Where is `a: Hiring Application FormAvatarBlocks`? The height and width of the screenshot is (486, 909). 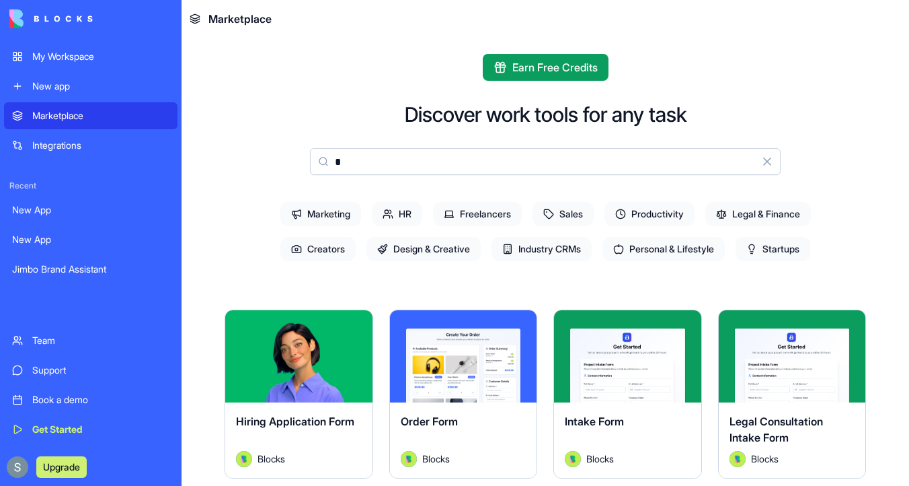
a: Hiring Application FormAvatarBlocks is located at coordinates (299, 393).